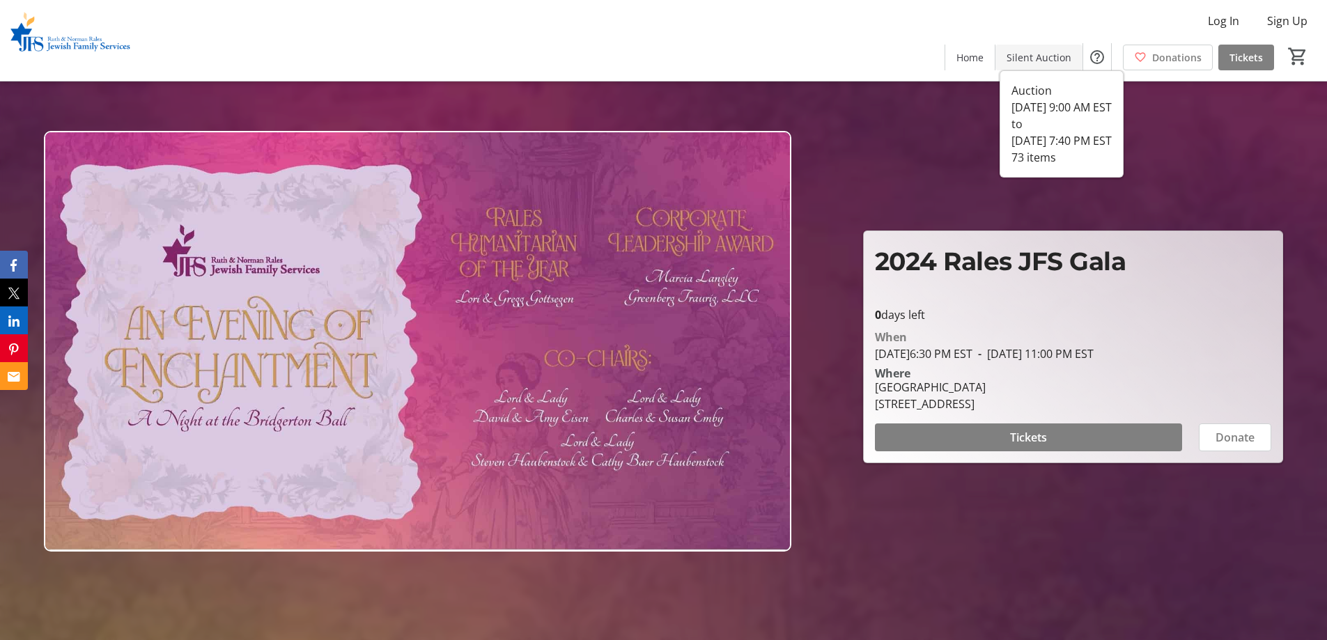  I want to click on div: 73 items, so click(1062, 157).